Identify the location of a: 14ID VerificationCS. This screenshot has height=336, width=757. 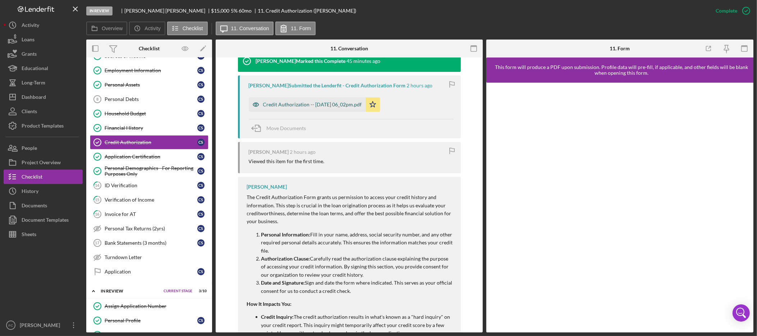
(149, 186).